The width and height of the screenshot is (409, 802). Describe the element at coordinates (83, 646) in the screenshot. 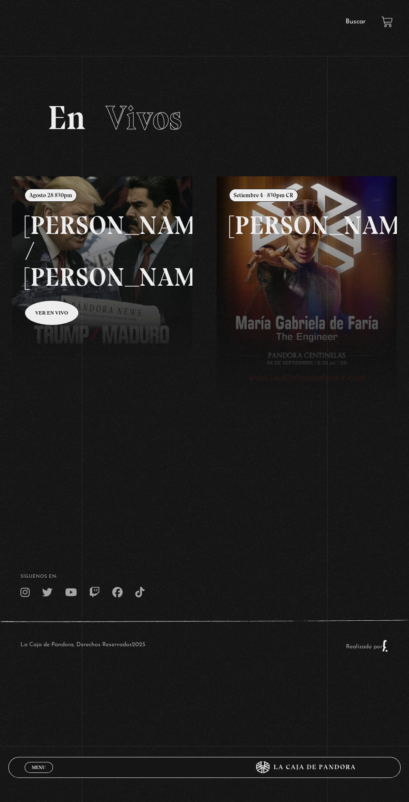

I see `p: La Caja de Pandora, Derechos Reservados 2025` at that location.